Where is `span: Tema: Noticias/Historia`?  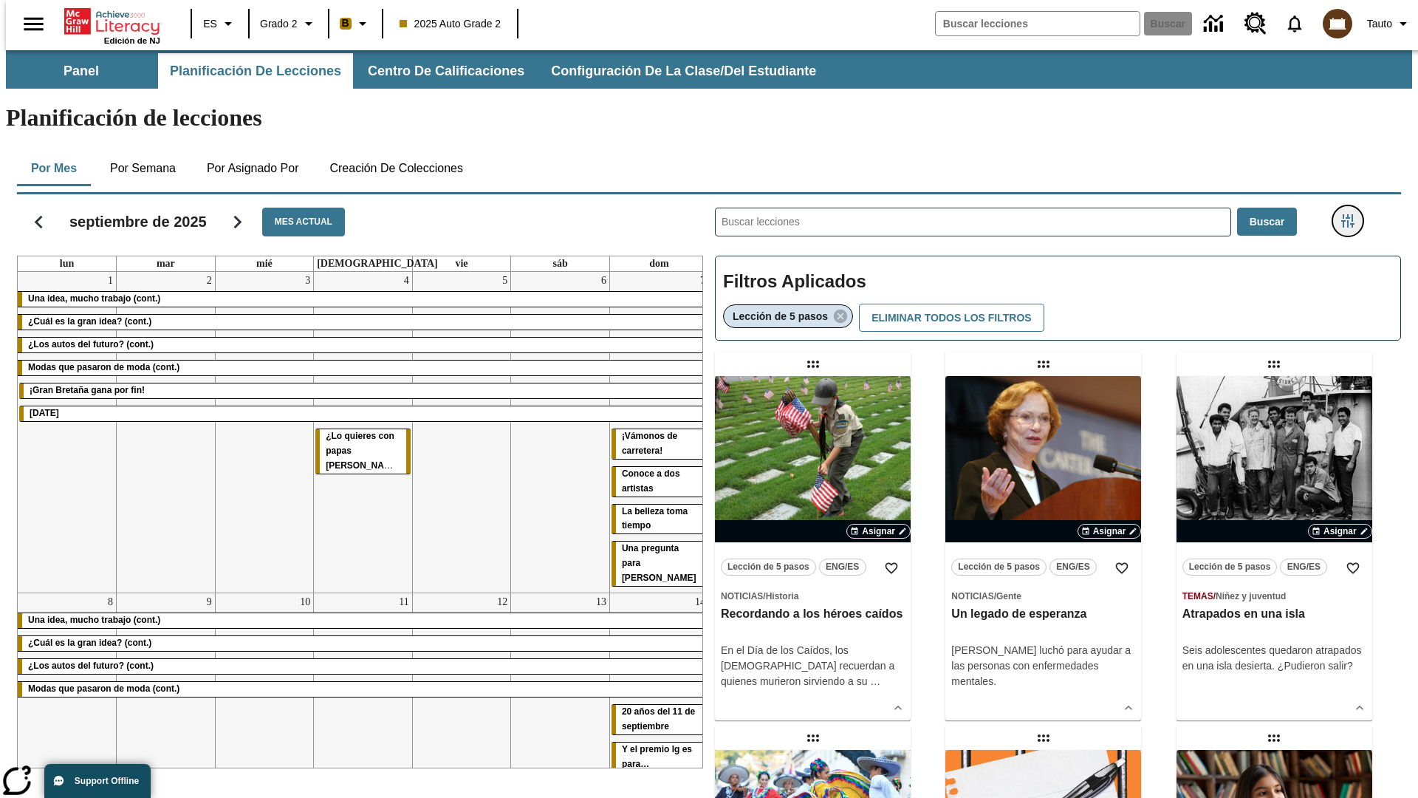
span: Tema: Noticias/Historia is located at coordinates (812, 595).